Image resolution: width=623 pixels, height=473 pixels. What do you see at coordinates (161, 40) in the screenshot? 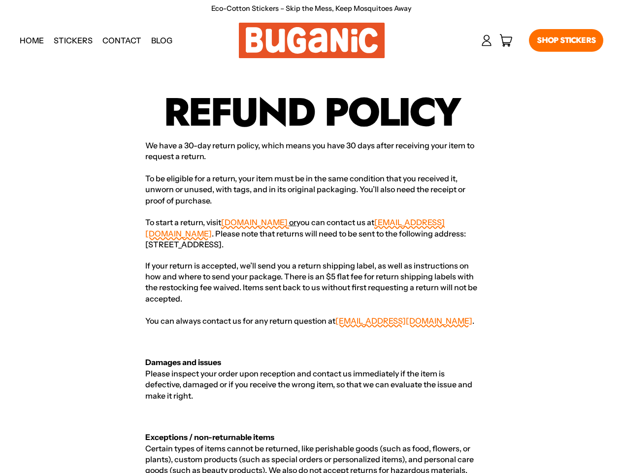
I see `a: Blog` at bounding box center [161, 40].